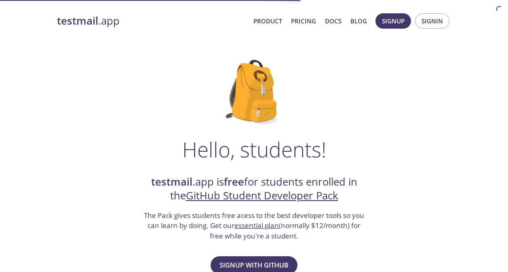  I want to click on span: Signin, so click(432, 21).